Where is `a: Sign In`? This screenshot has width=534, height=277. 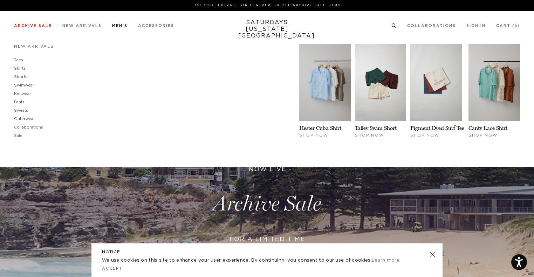
a: Sign In is located at coordinates (476, 26).